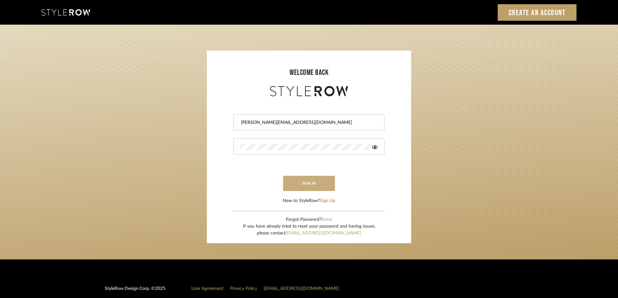  What do you see at coordinates (537, 12) in the screenshot?
I see `a: Create an Account` at bounding box center [537, 12].